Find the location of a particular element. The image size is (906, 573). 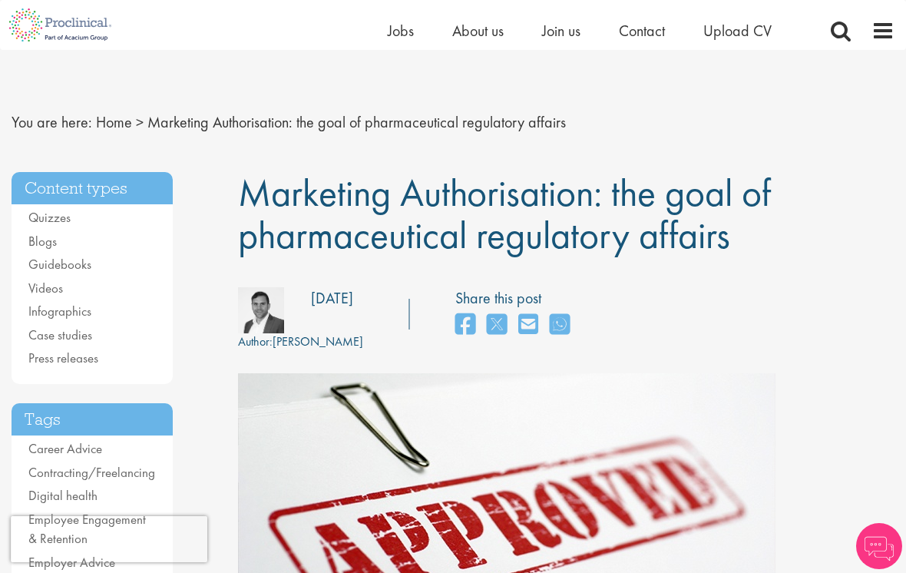

a: Digital health is located at coordinates (63, 495).